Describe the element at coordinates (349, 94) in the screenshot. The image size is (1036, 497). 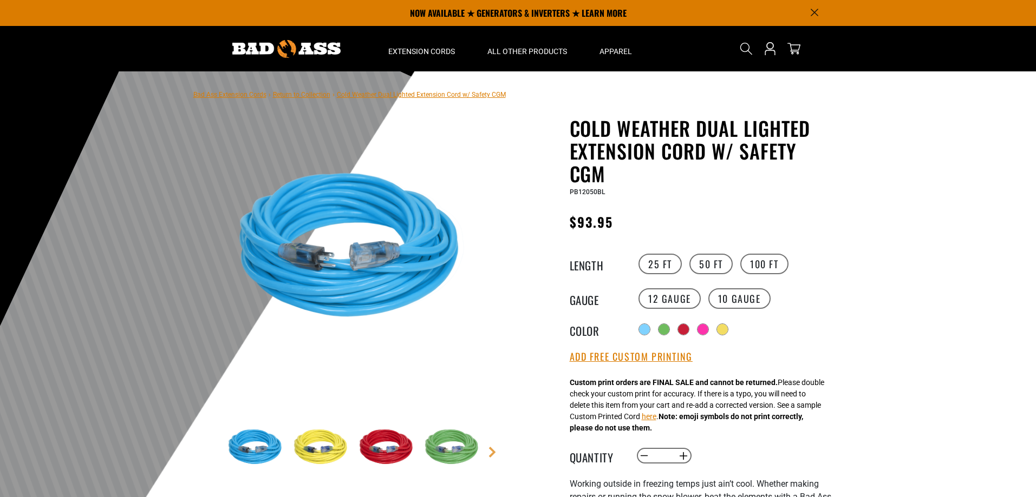
I see `nav: breadcrumbs` at that location.